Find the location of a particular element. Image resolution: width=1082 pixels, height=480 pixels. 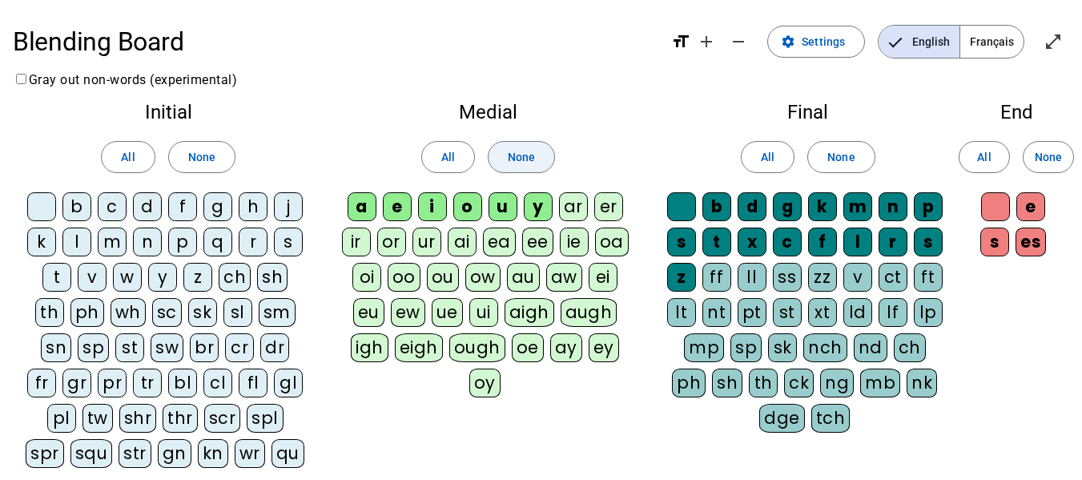

div: sw is located at coordinates (167, 348).